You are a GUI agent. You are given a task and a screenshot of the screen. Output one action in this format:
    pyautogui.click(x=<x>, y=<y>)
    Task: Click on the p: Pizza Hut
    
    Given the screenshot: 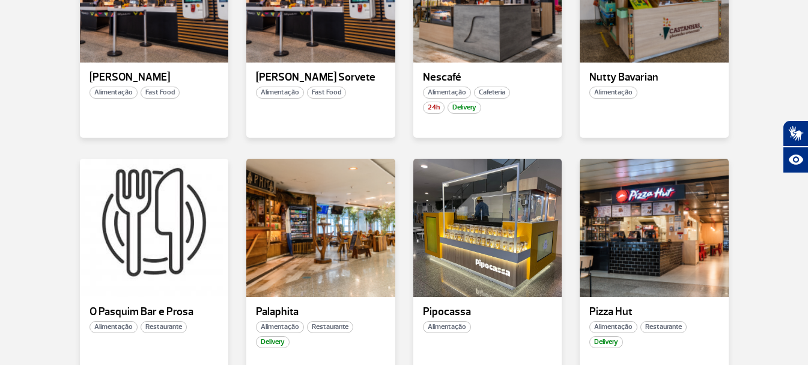 What is the action you would take?
    pyautogui.click(x=654, y=312)
    